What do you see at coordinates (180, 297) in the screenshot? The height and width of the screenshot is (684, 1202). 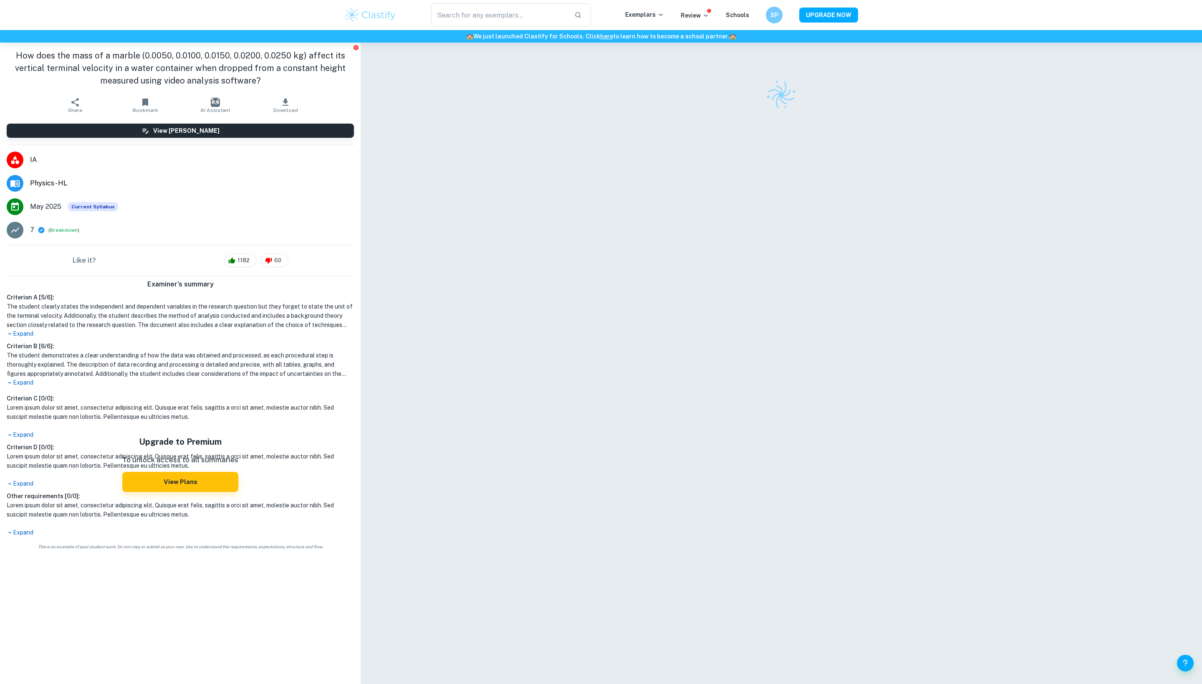 I see `h6: Criterion A [ 5 / 6 ]:` at bounding box center [180, 297].